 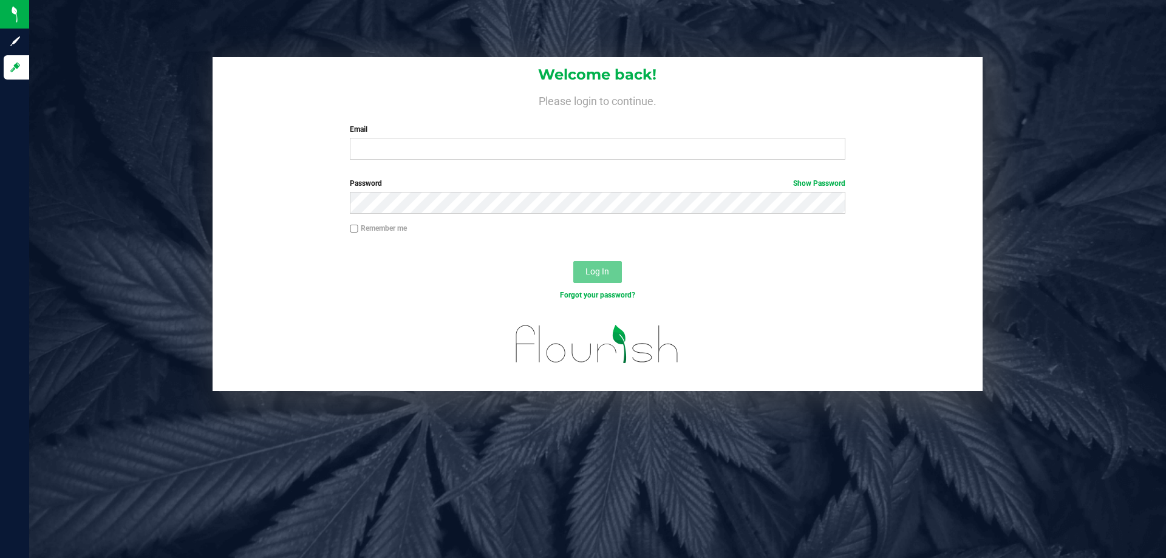 What do you see at coordinates (15, 41) in the screenshot?
I see `inline-svg: Sign up` at bounding box center [15, 41].